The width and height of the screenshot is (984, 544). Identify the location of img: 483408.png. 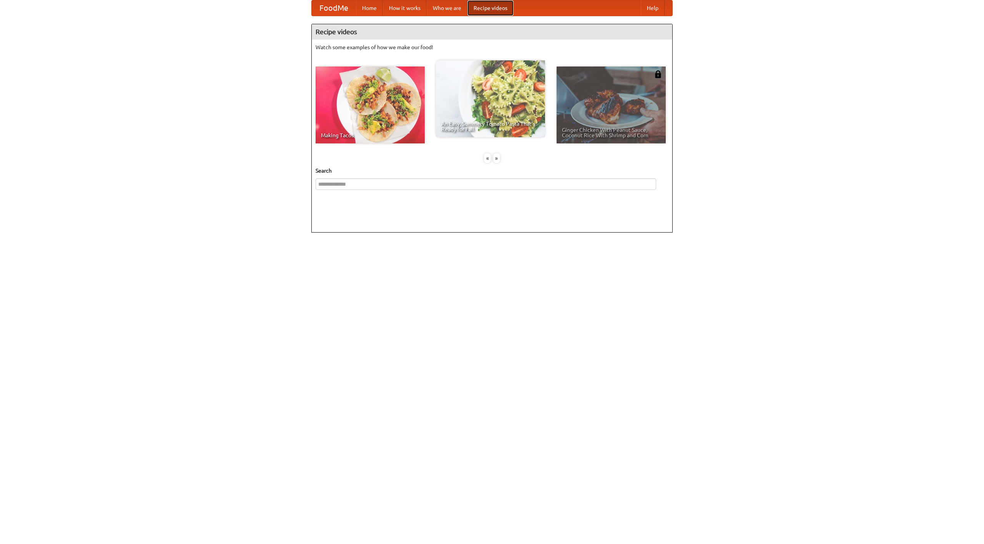
(658, 74).